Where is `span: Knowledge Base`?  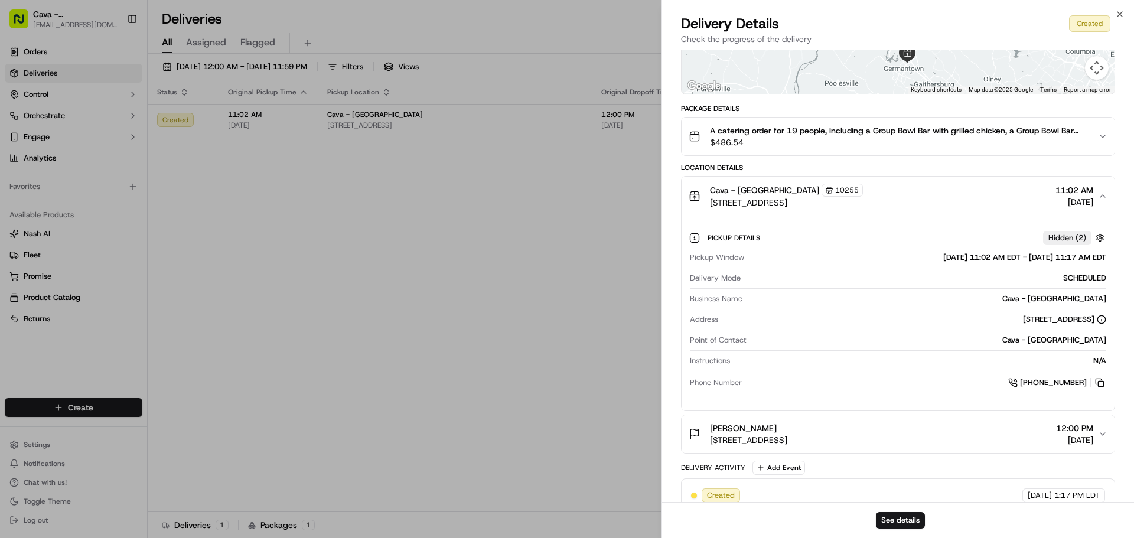 span: Knowledge Base is located at coordinates (57, 270).